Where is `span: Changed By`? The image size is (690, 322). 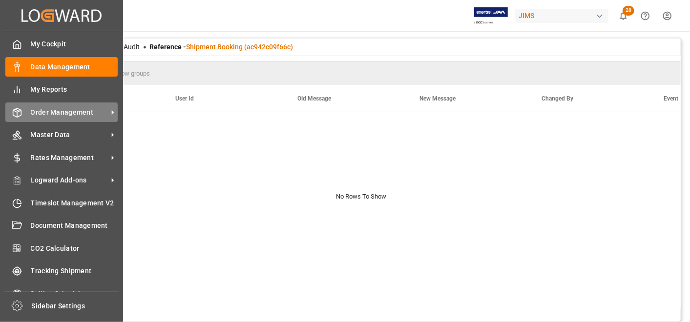
span: Changed By is located at coordinates (557, 99).